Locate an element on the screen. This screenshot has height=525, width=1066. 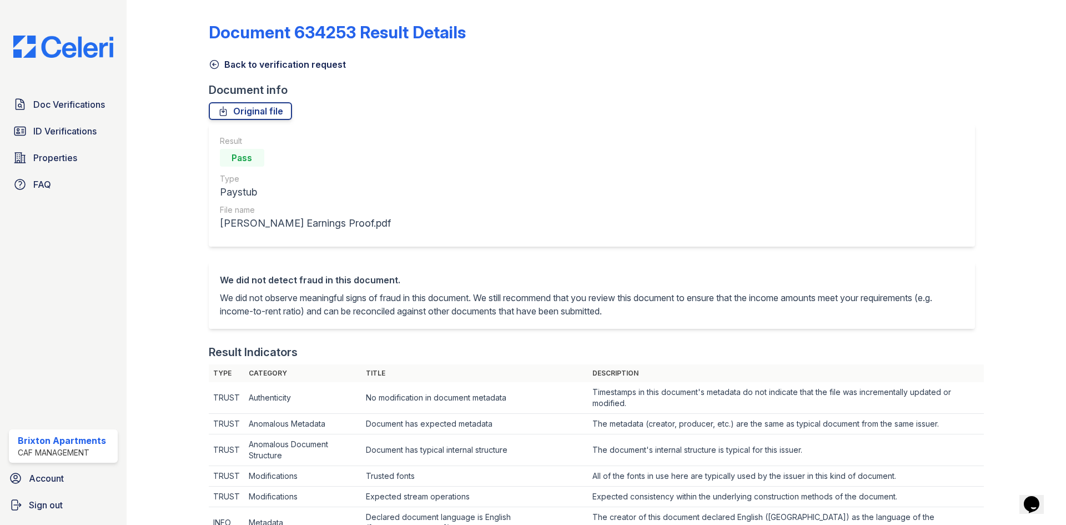
span: Account is located at coordinates (46, 478).